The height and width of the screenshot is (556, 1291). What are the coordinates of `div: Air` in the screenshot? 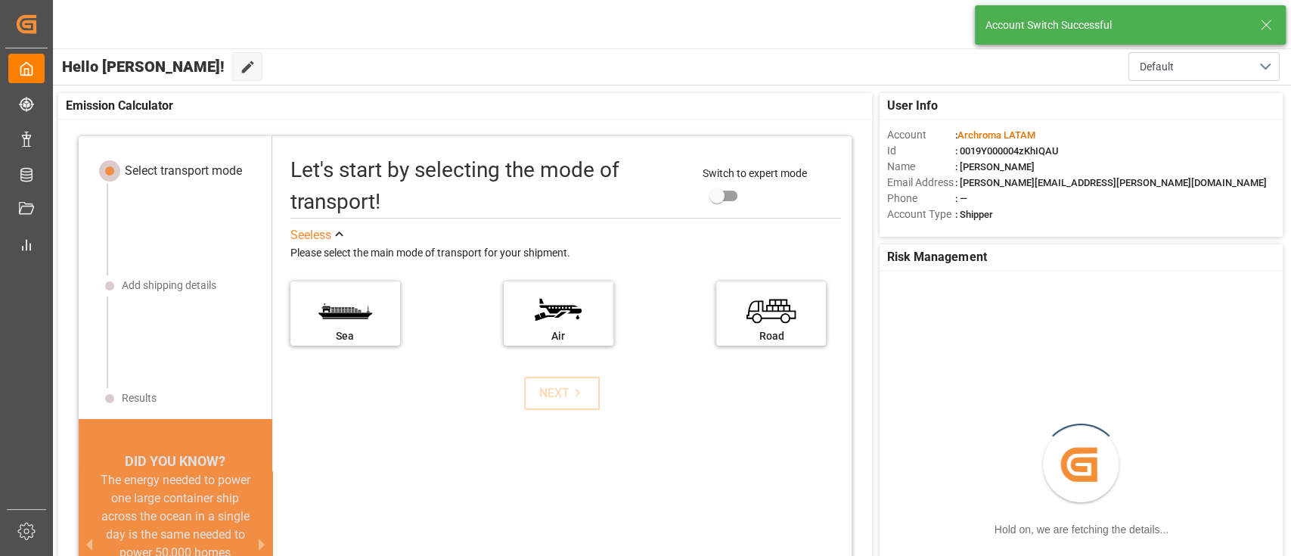 It's located at (558, 336).